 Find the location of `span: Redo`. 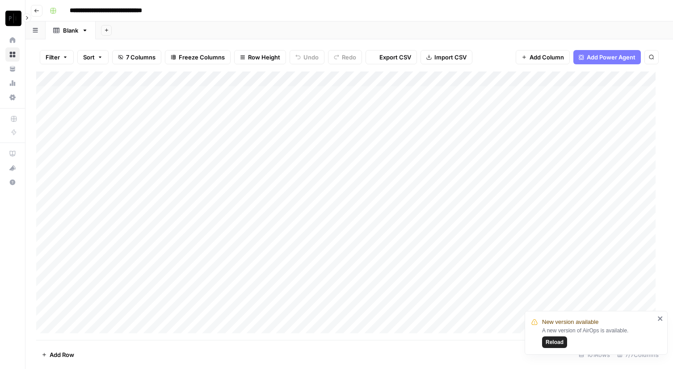

span: Redo is located at coordinates (349, 57).